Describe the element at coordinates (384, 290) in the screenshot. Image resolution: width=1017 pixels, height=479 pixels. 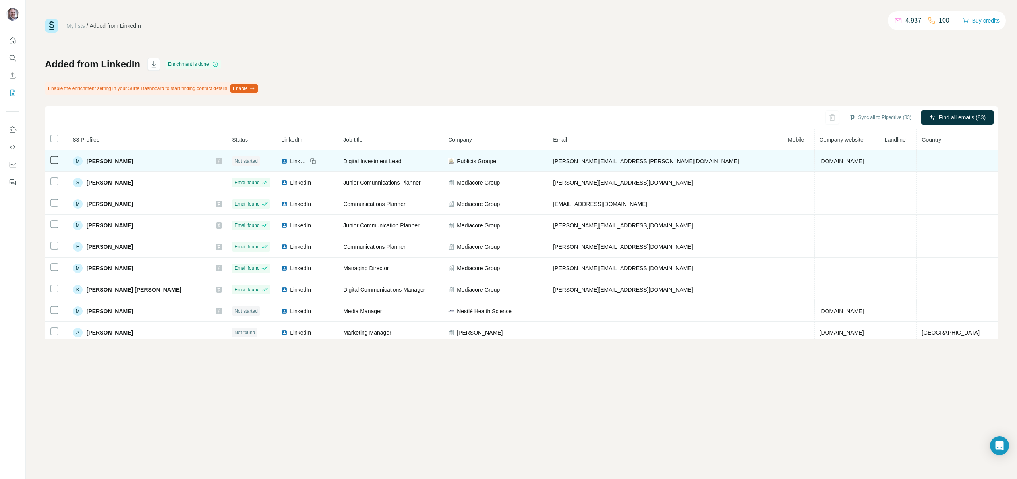
I see `span: Digital Communications Manager` at that location.